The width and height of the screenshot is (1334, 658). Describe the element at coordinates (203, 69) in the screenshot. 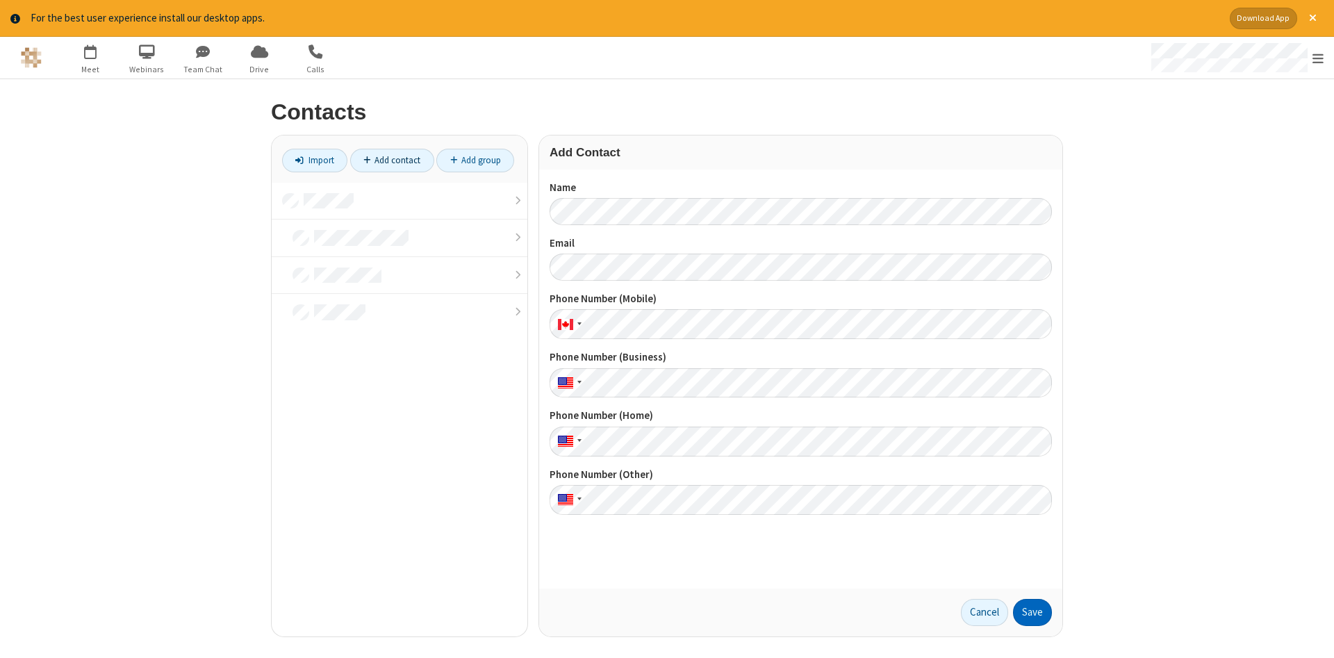

I see `span: Team Chat` at that location.